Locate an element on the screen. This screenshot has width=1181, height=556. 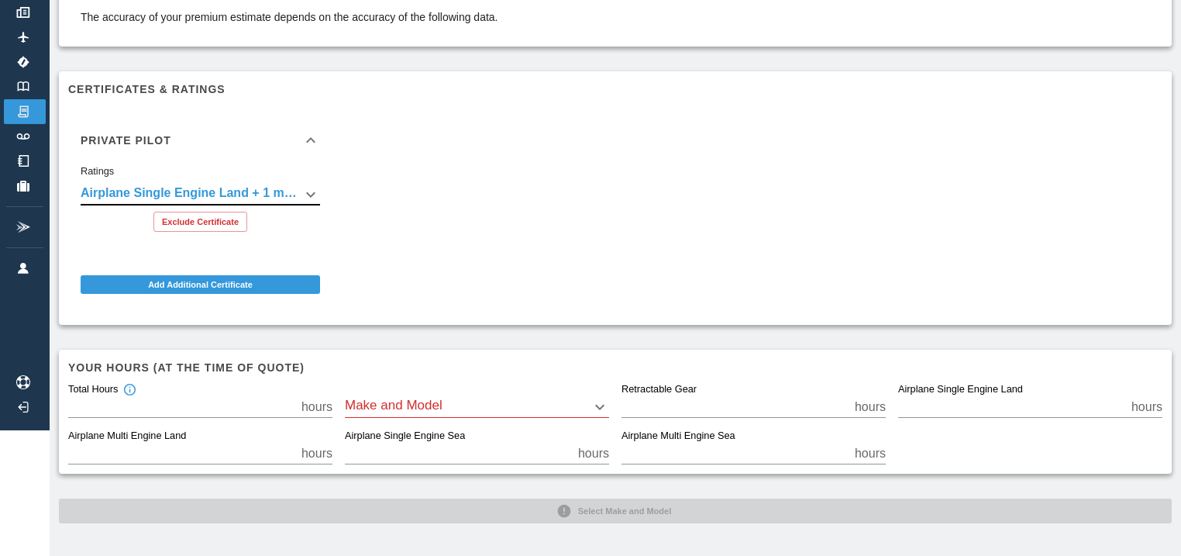
label: Ratings is located at coordinates (97, 171).